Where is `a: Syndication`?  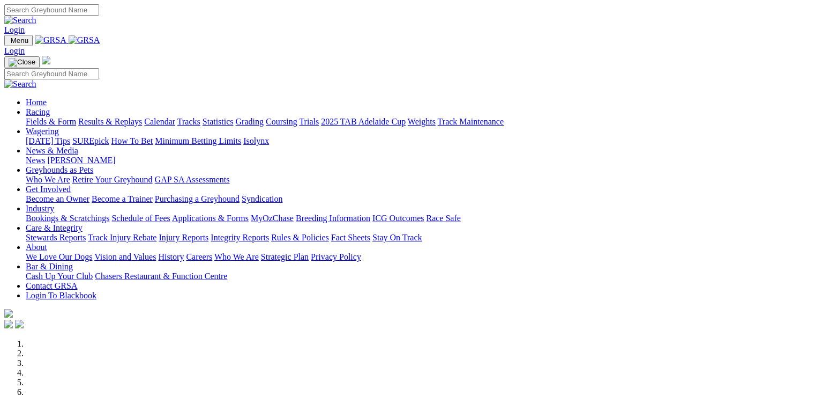
a: Syndication is located at coordinates (262, 198).